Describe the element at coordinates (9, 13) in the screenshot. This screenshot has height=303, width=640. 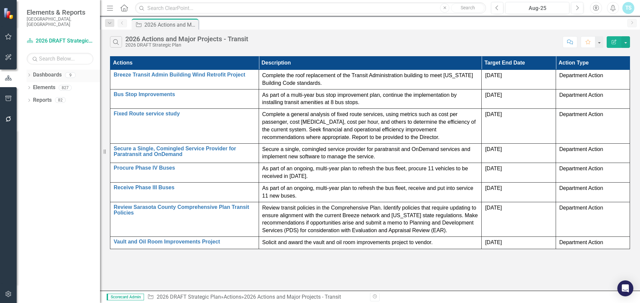
I see `img: ClearPoint Strategy` at that location.